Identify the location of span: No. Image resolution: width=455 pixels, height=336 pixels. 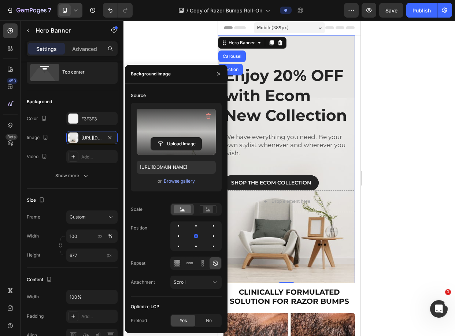
(209, 321).